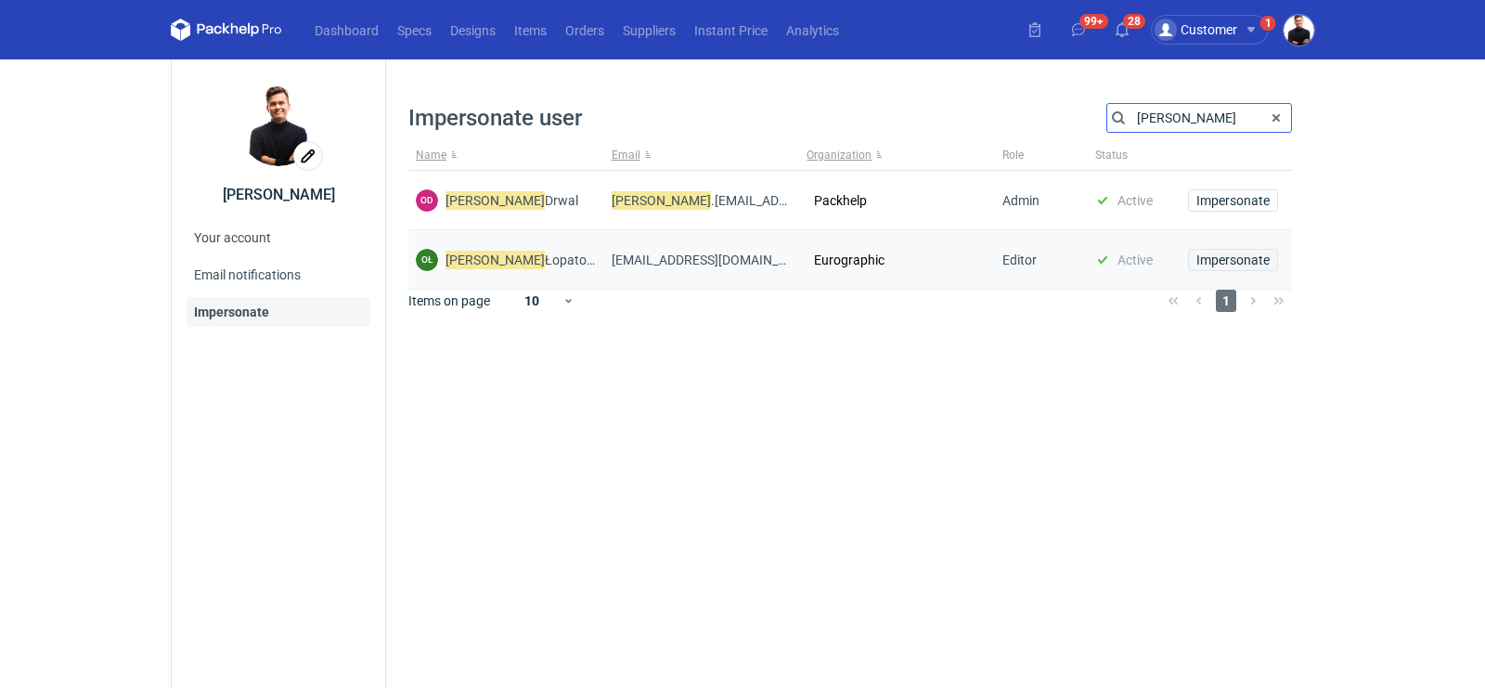  What do you see at coordinates (1226, 301) in the screenshot?
I see `span: 1` at bounding box center [1226, 301].